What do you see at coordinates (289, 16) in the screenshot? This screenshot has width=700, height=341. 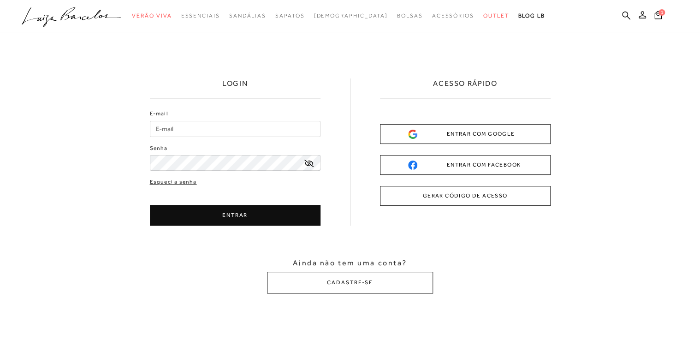 I see `span: Sapatos` at bounding box center [289, 16].